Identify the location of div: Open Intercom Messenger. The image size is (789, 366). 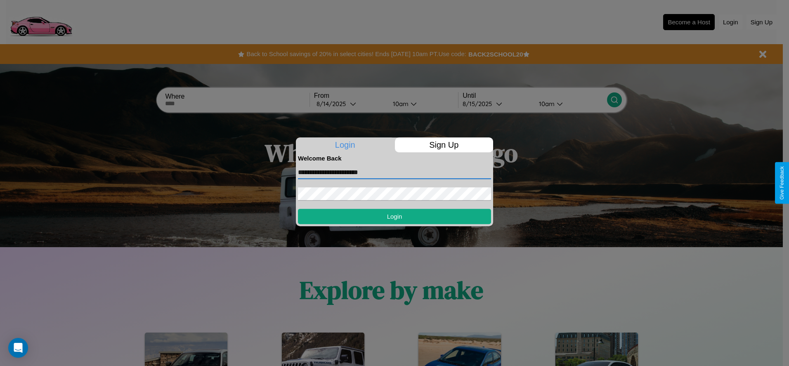
(18, 348).